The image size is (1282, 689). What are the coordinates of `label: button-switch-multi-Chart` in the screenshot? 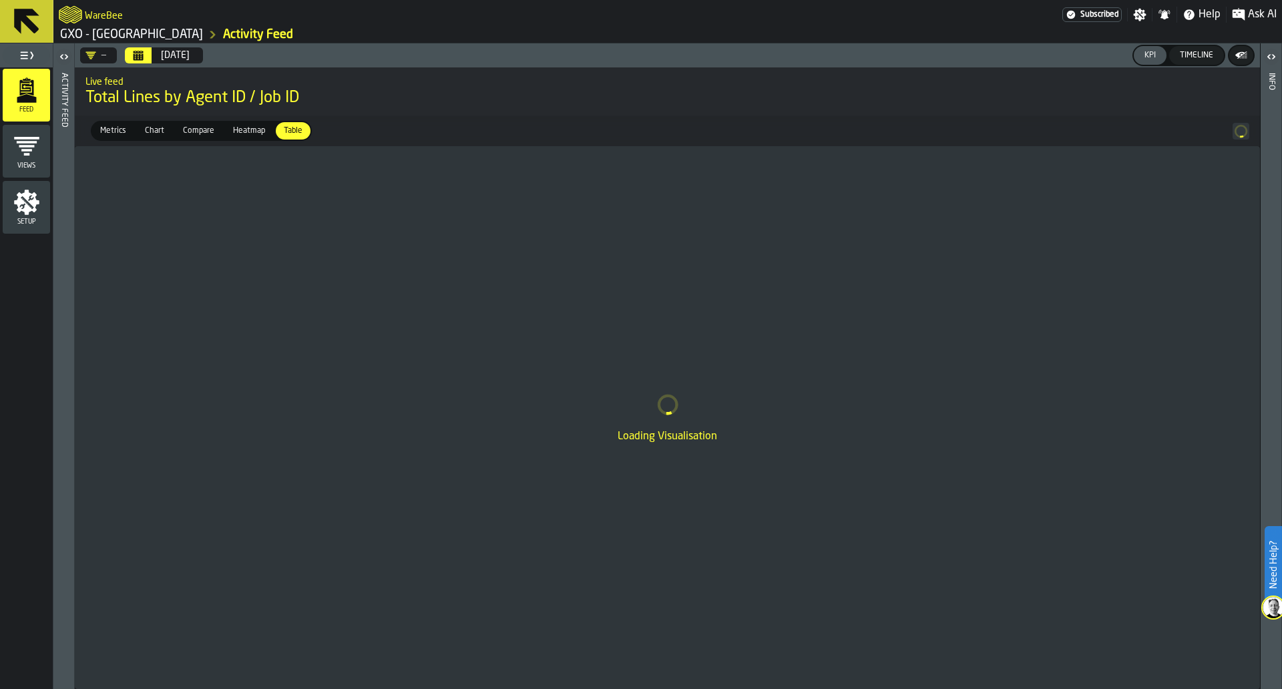 It's located at (154, 131).